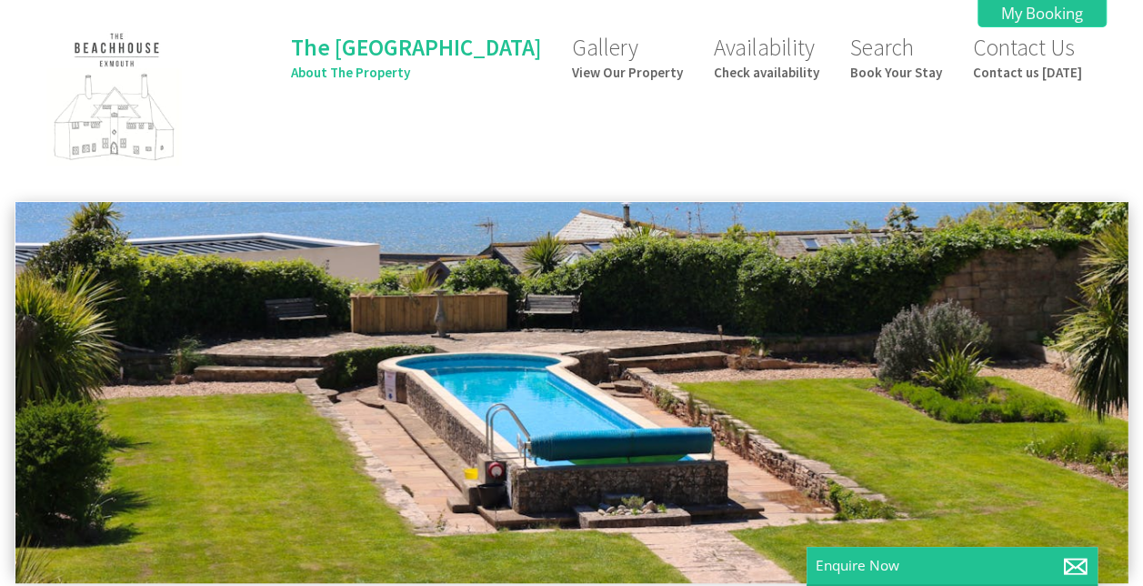 This screenshot has height=586, width=1143. Describe the element at coordinates (628, 72) in the screenshot. I see `small: View Our Property` at that location.